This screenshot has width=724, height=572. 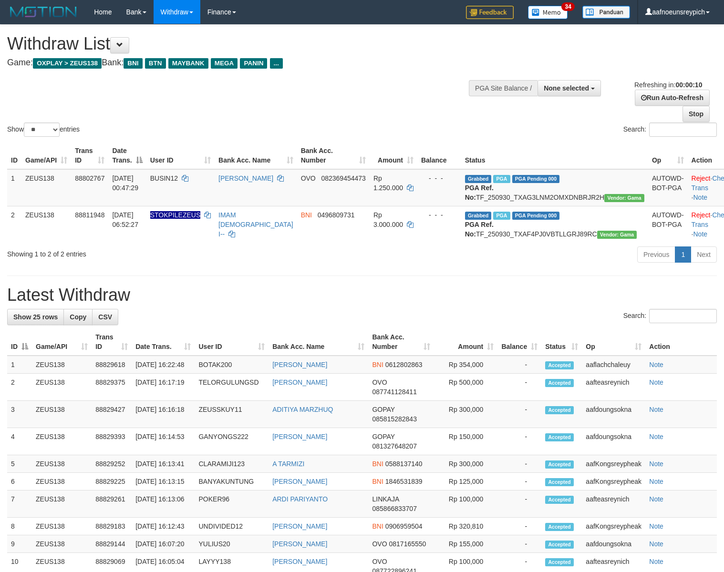 What do you see at coordinates (336, 215) in the screenshot?
I see `span: Copy 0496809731 to clipboard` at bounding box center [336, 215].